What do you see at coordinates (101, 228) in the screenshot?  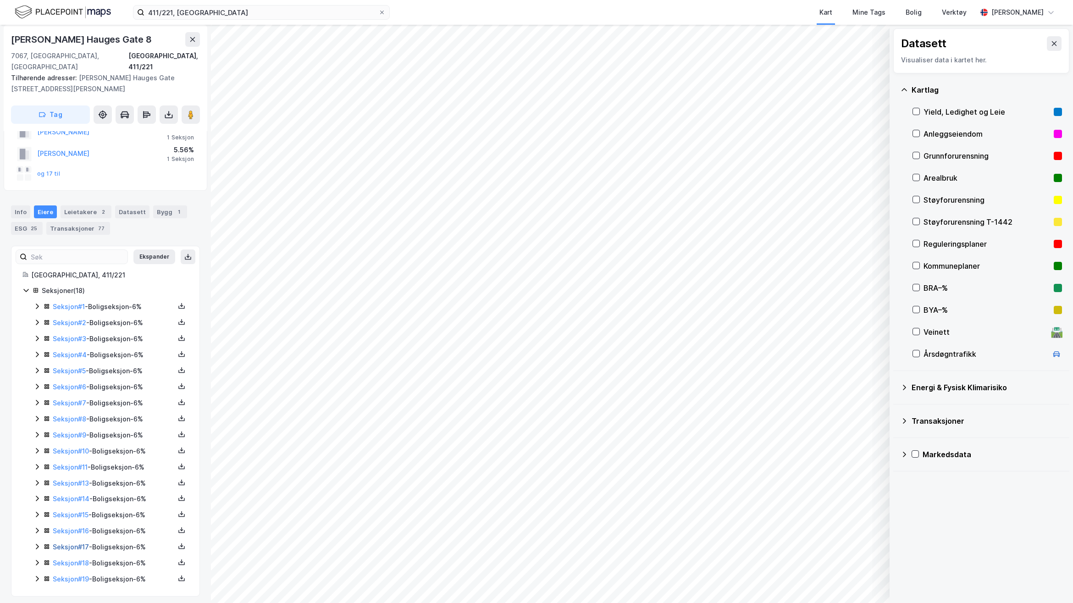 I see `div: 77` at bounding box center [101, 228].